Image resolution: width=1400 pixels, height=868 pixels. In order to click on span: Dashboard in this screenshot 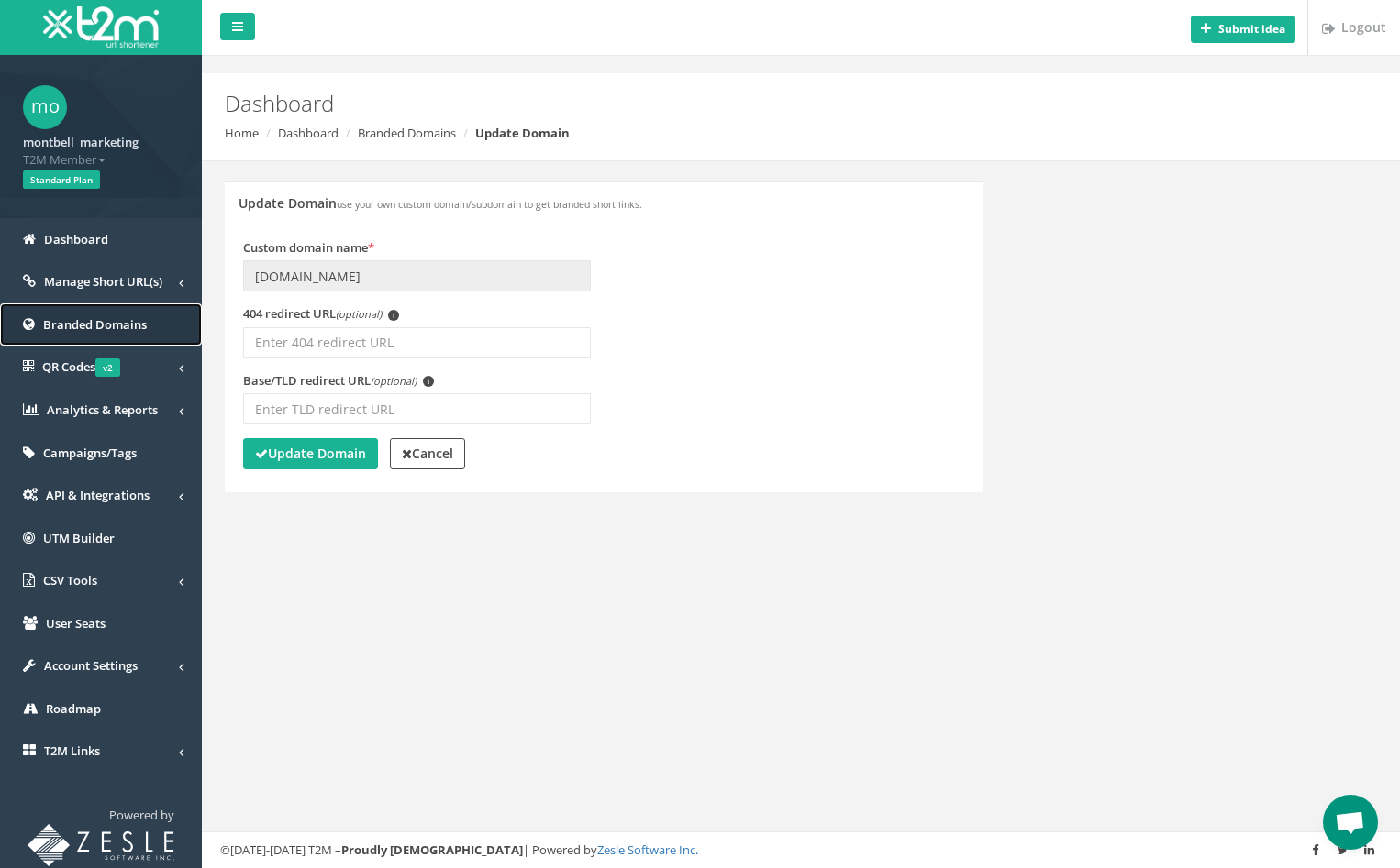, I will do `click(76, 240)`.